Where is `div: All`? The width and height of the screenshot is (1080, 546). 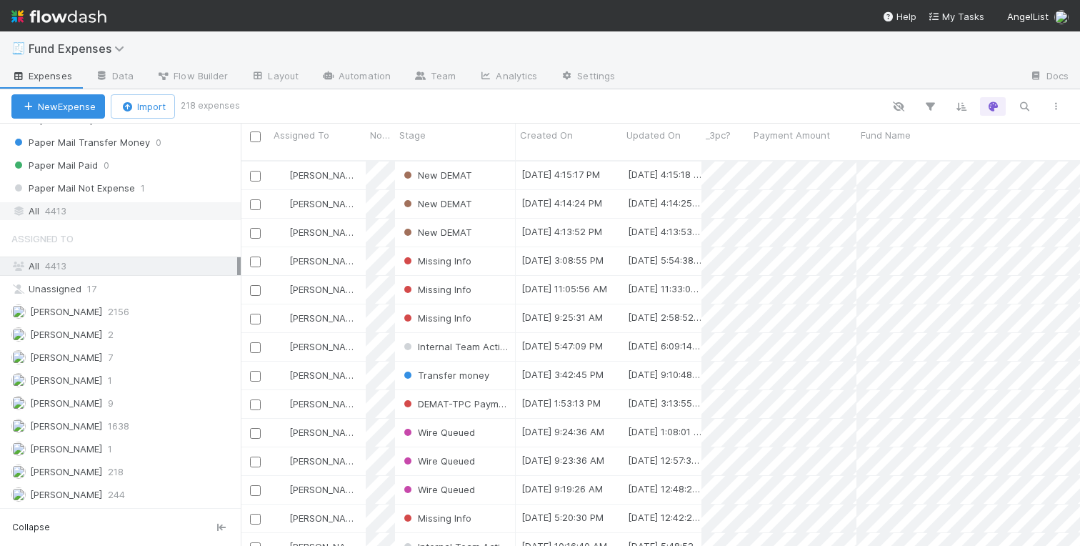
div: All is located at coordinates (124, 211).